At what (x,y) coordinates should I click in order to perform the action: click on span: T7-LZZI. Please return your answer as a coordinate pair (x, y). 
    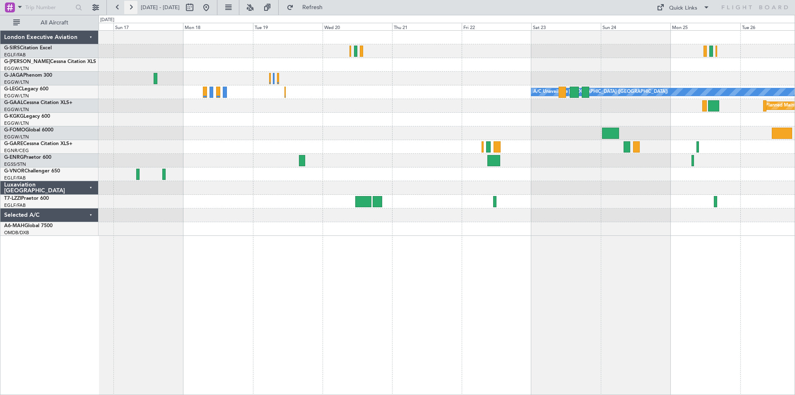
    Looking at the image, I should click on (12, 198).